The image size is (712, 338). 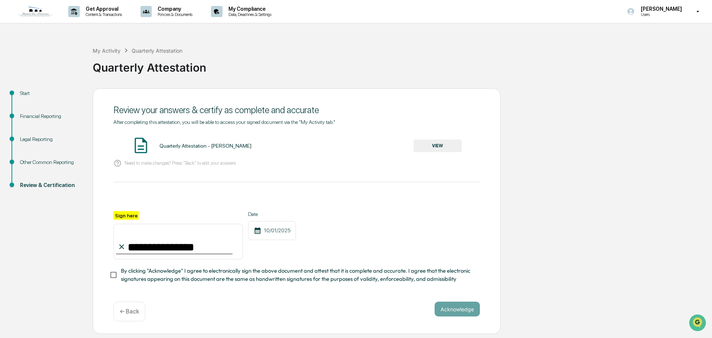 I want to click on div: 10/01/2025, so click(x=272, y=230).